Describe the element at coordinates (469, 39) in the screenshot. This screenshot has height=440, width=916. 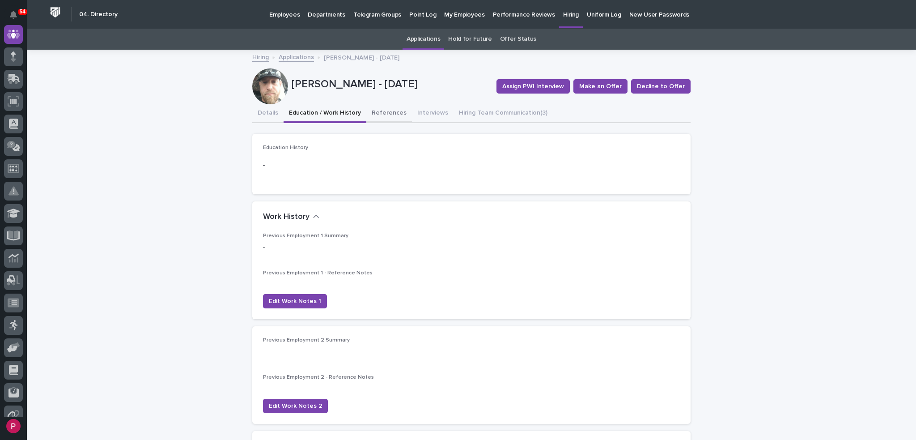
I see `a: Hold for Future` at that location.